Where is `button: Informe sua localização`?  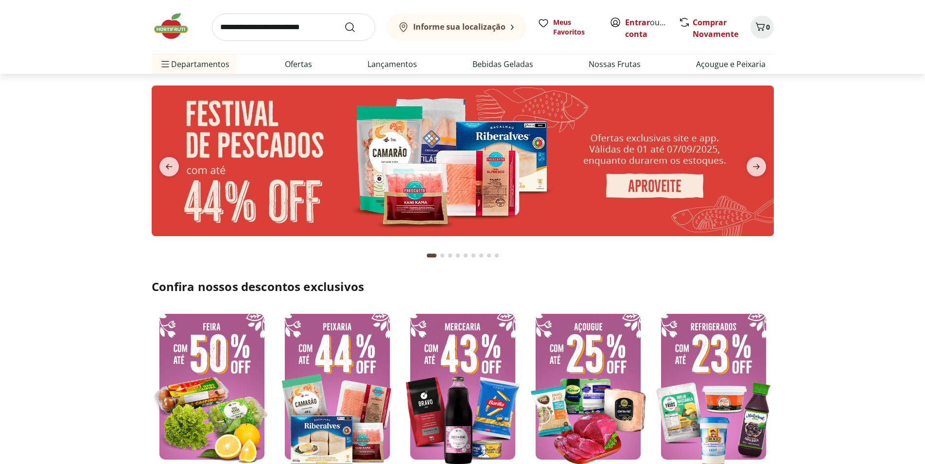 button: Informe sua localização is located at coordinates (456, 27).